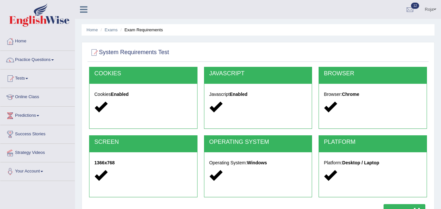 The image size is (441, 209). I want to click on h2: JAVASCRIPT, so click(258, 74).